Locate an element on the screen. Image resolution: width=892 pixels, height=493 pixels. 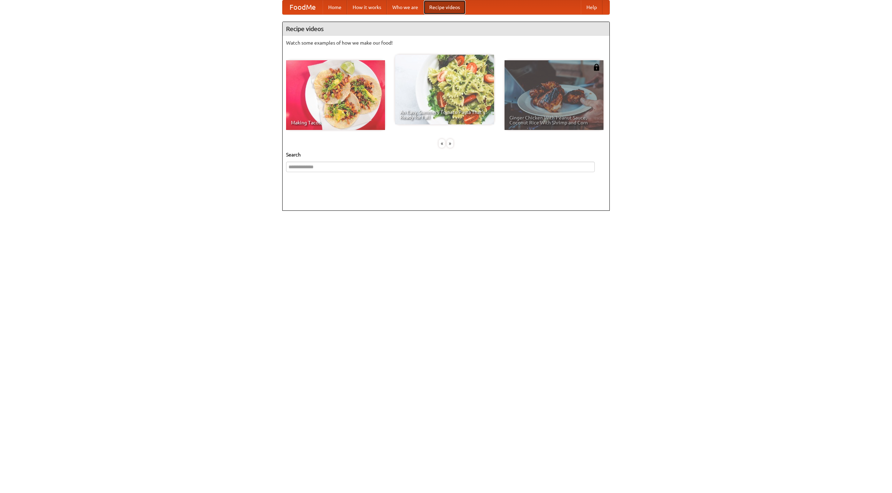
span: Making Tacos is located at coordinates (336, 123).